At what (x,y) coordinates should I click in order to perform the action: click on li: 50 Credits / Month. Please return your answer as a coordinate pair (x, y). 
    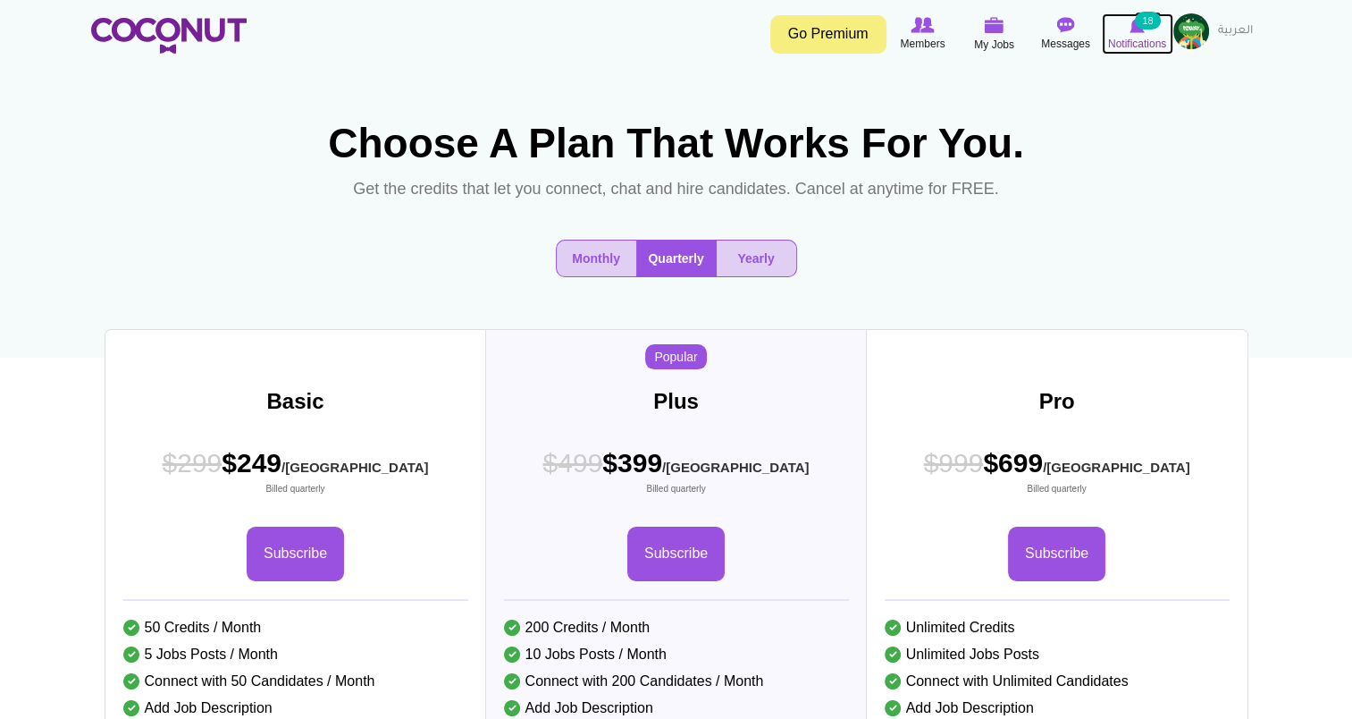
    Looking at the image, I should click on (296, 627).